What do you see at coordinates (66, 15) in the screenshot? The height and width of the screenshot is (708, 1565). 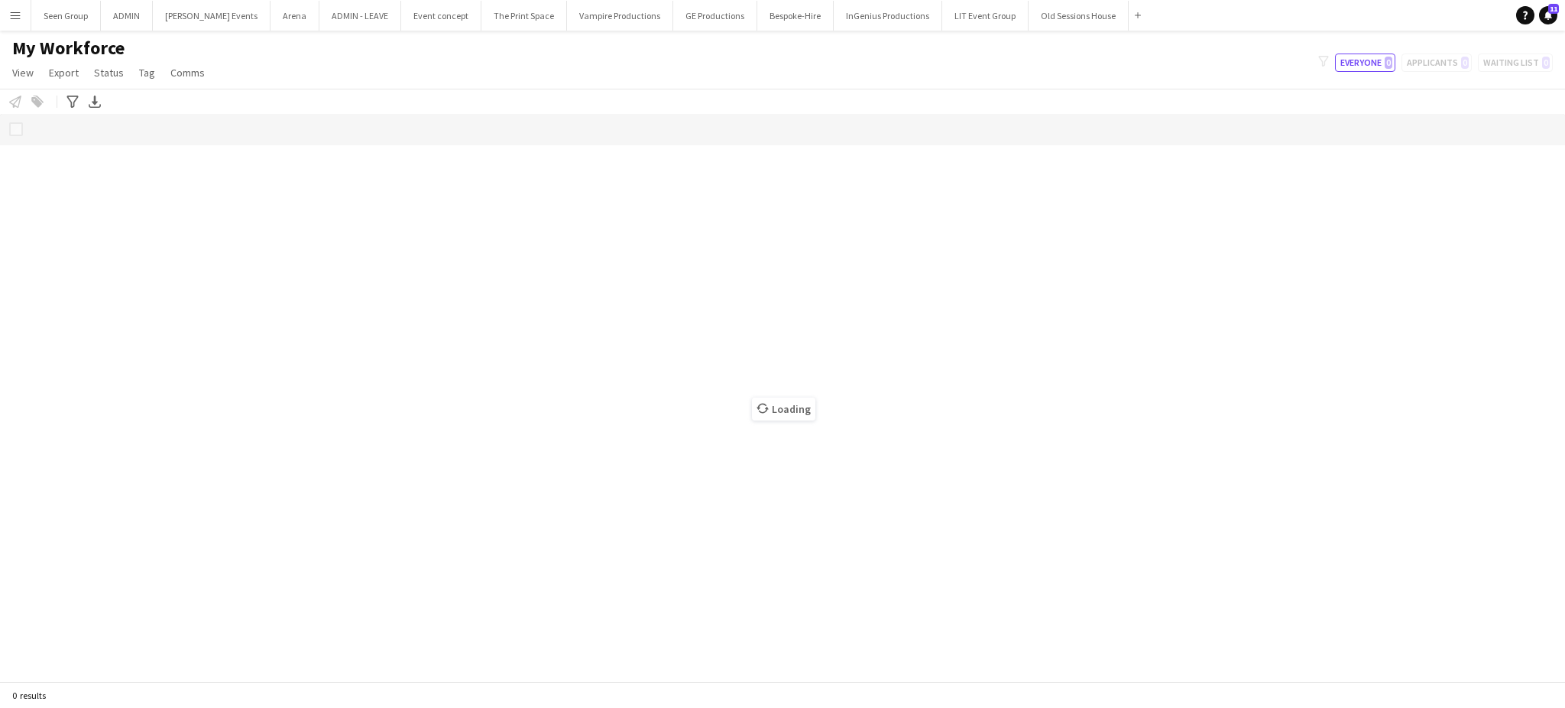 I see `button: Seen Group` at bounding box center [66, 15].